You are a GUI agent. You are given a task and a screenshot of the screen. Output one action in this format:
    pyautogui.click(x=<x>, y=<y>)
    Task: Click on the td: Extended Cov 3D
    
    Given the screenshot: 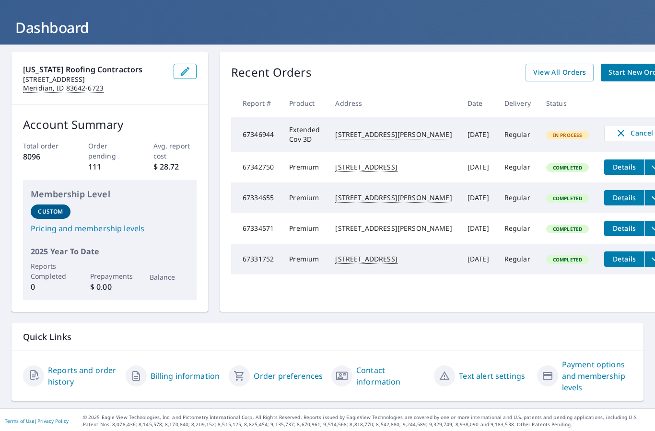 What is the action you would take?
    pyautogui.click(x=304, y=135)
    